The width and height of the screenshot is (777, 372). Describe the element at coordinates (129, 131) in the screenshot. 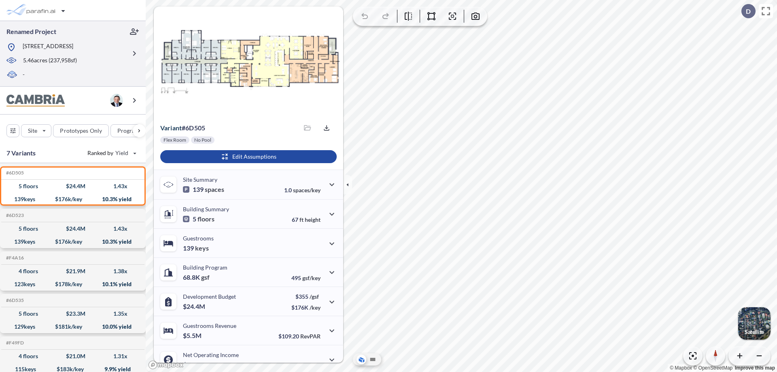

I see `p: Program` at that location.